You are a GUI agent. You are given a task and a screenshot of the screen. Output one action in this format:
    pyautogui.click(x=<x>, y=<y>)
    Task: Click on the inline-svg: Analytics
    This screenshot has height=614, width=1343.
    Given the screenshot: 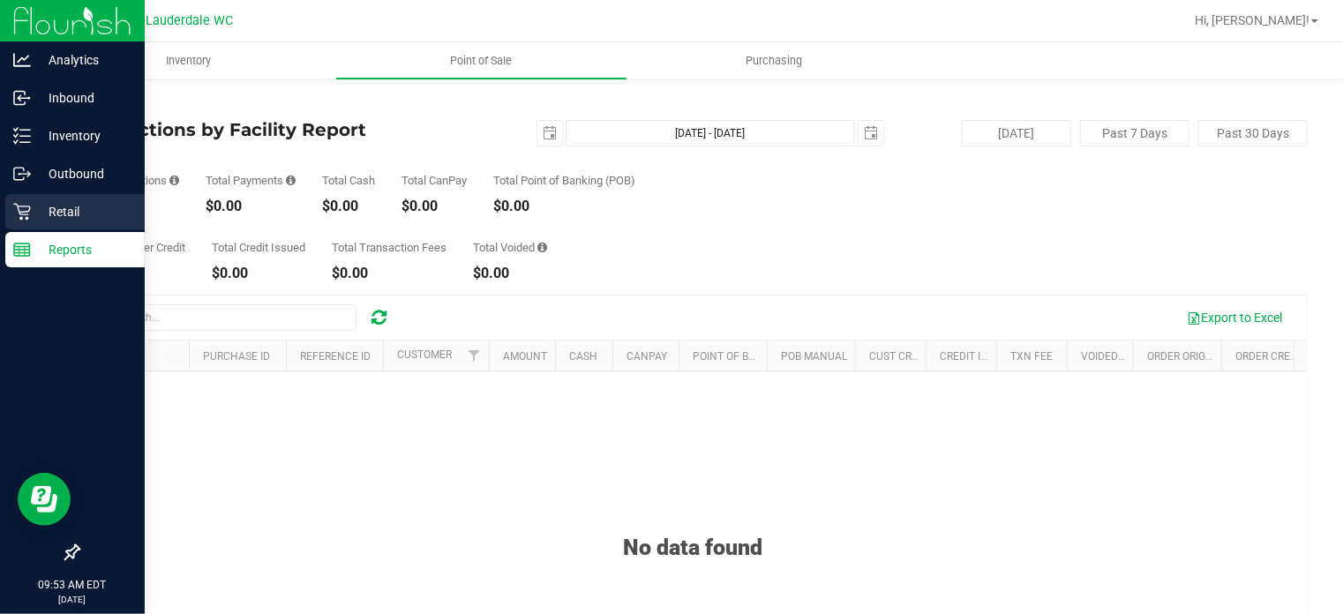 What is the action you would take?
    pyautogui.click(x=22, y=60)
    